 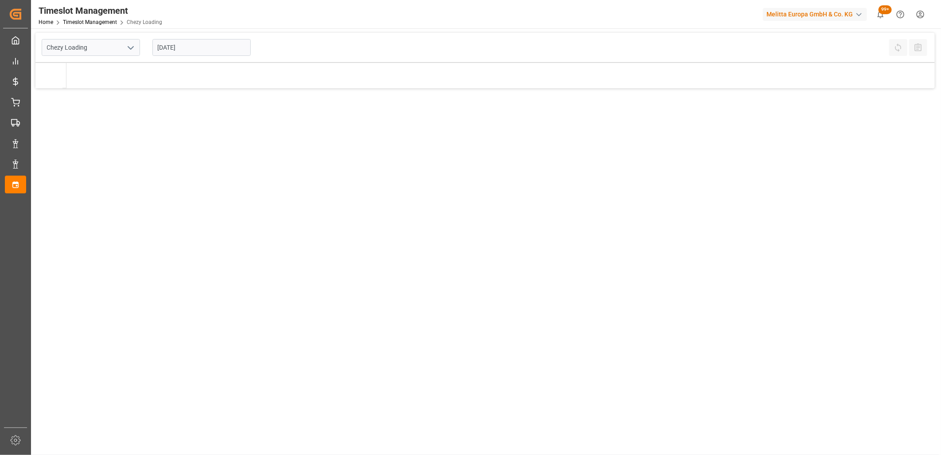 What do you see at coordinates (100, 11) in the screenshot?
I see `div: Timeslot Management` at bounding box center [100, 11].